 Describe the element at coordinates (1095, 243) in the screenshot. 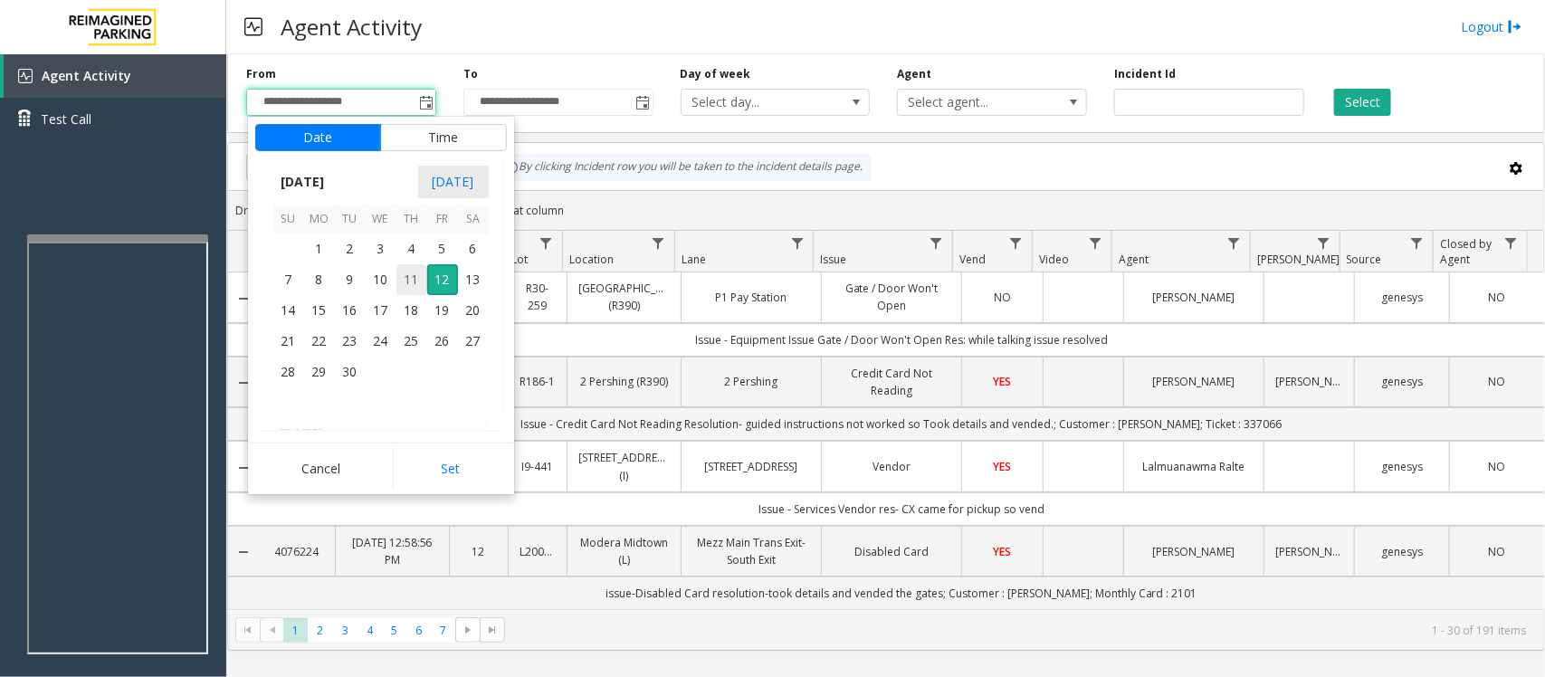

I see `a: Video Filter Menu` at that location.